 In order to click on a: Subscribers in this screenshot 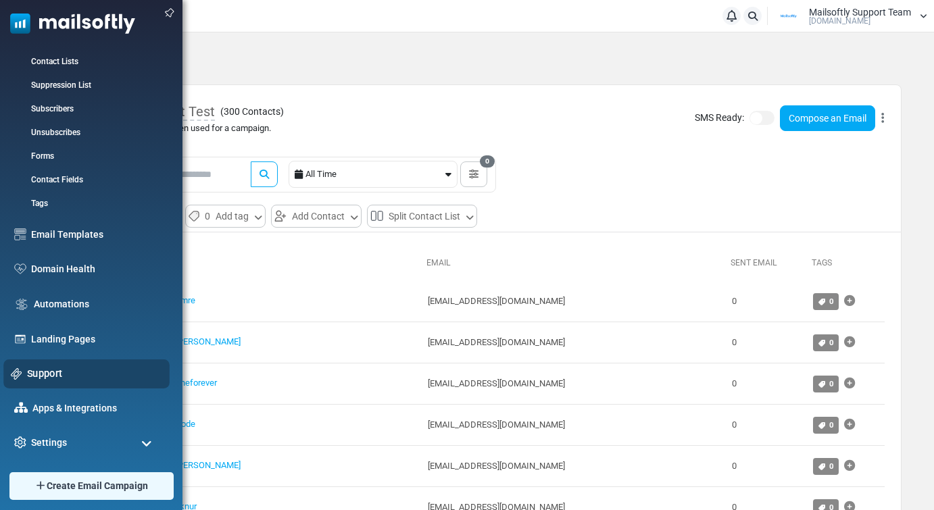, I will do `click(84, 109)`.